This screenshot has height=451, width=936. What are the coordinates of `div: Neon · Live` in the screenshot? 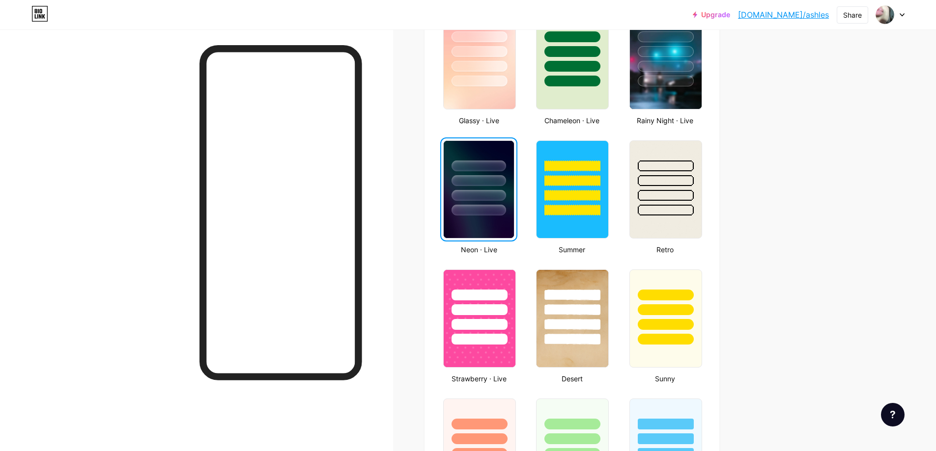 It's located at (479, 250).